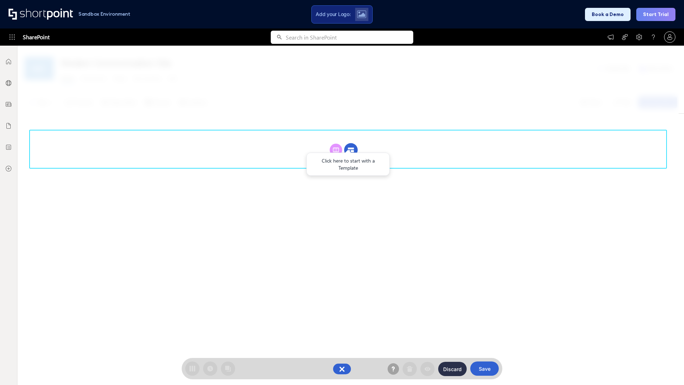 This screenshot has width=684, height=385. What do you see at coordinates (620, 343) in the screenshot?
I see `div: Chat Widget` at bounding box center [620, 343].